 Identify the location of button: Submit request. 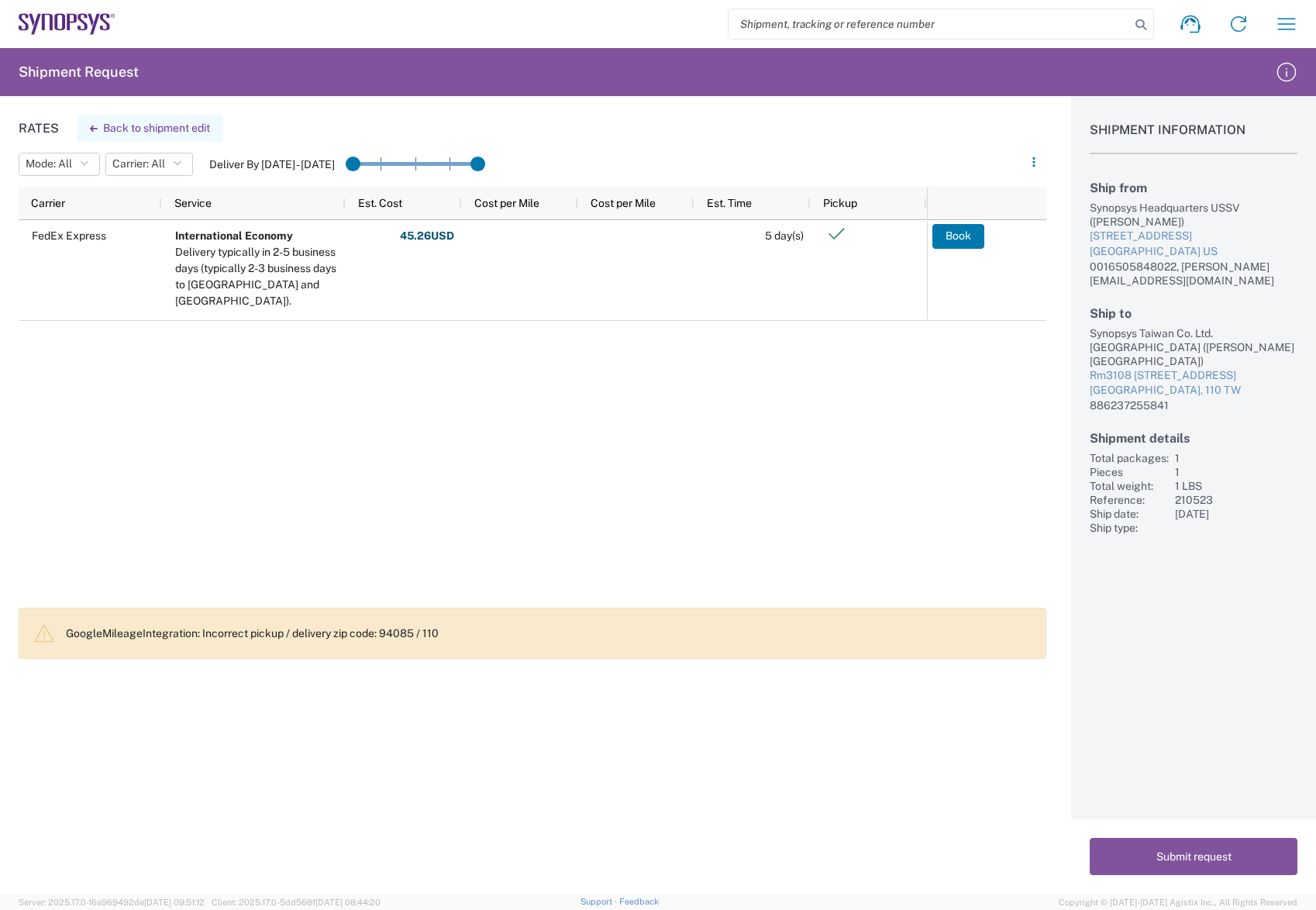
(1194, 857).